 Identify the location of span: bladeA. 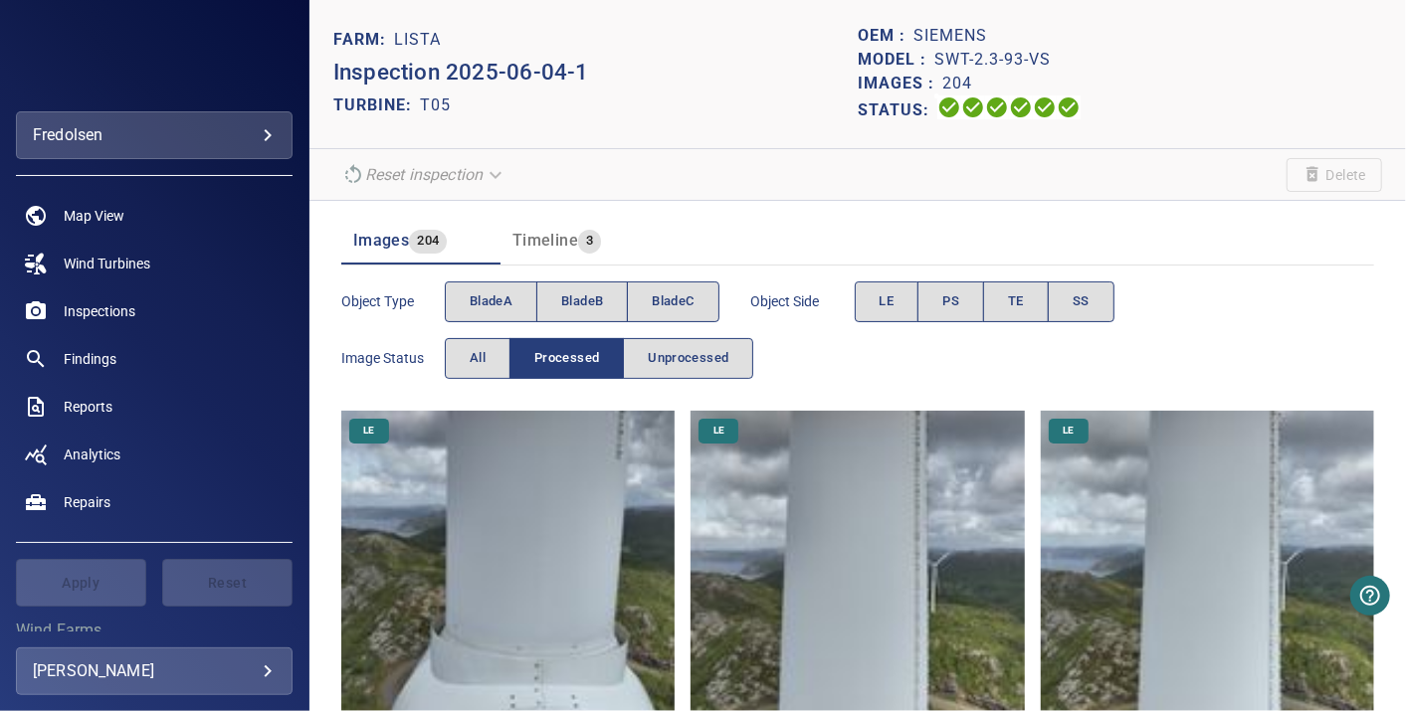
(491, 302).